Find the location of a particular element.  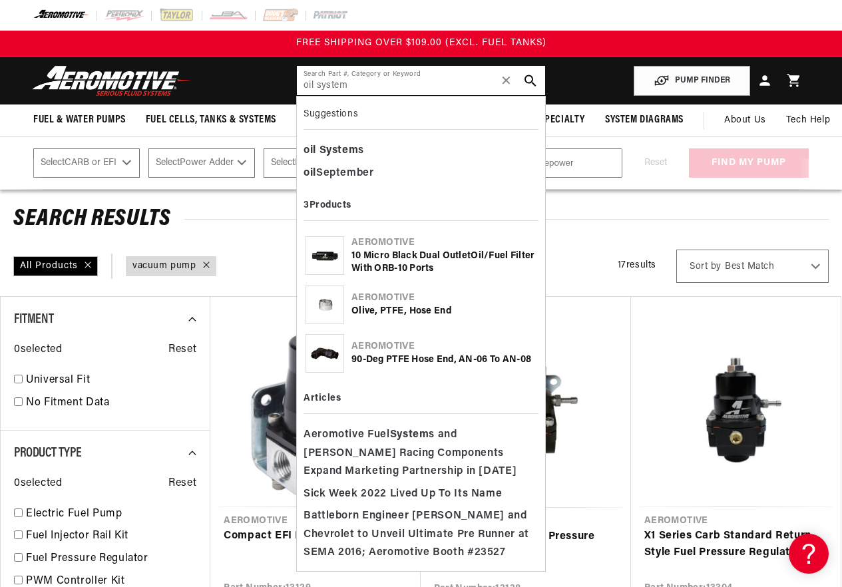

summary: Tech Help is located at coordinates (808, 120).